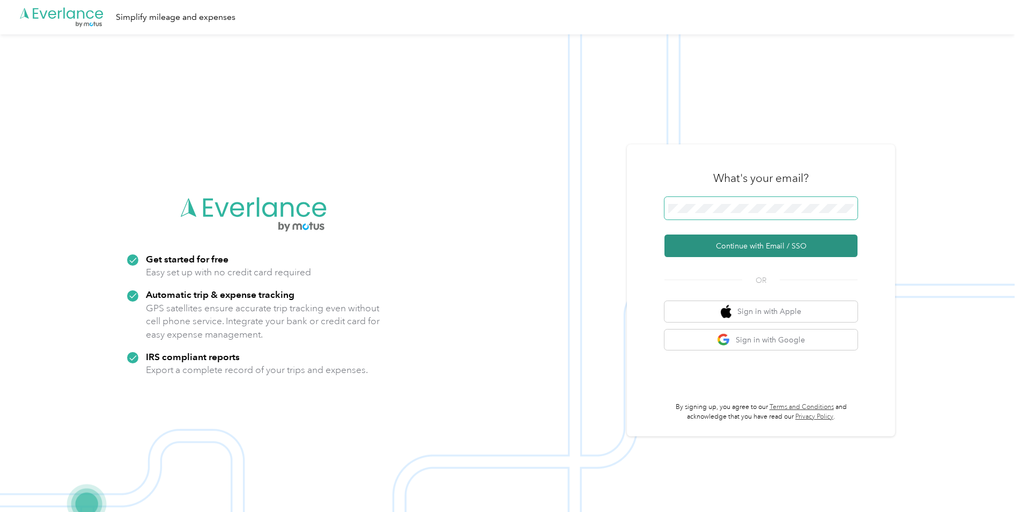 The width and height of the screenshot is (1020, 512). I want to click on img: google logo, so click(723, 339).